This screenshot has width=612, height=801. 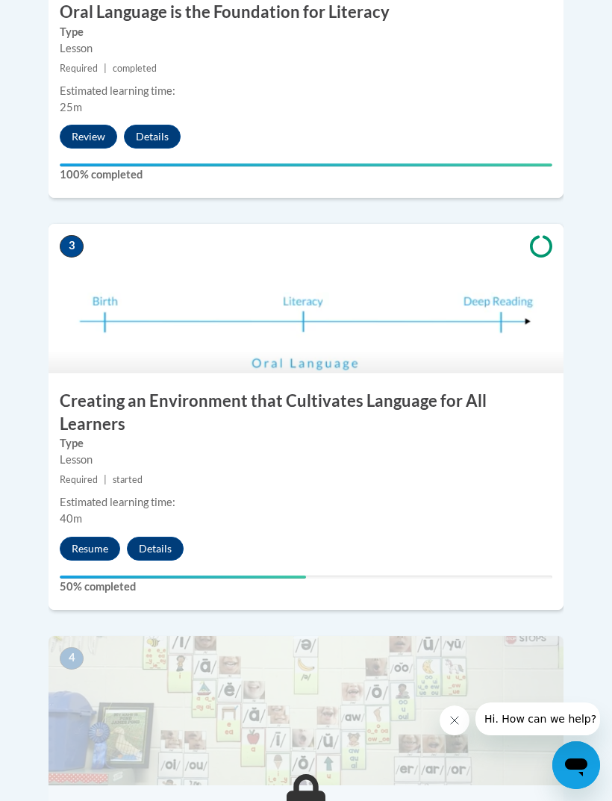 I want to click on label: 50% completed, so click(x=306, y=587).